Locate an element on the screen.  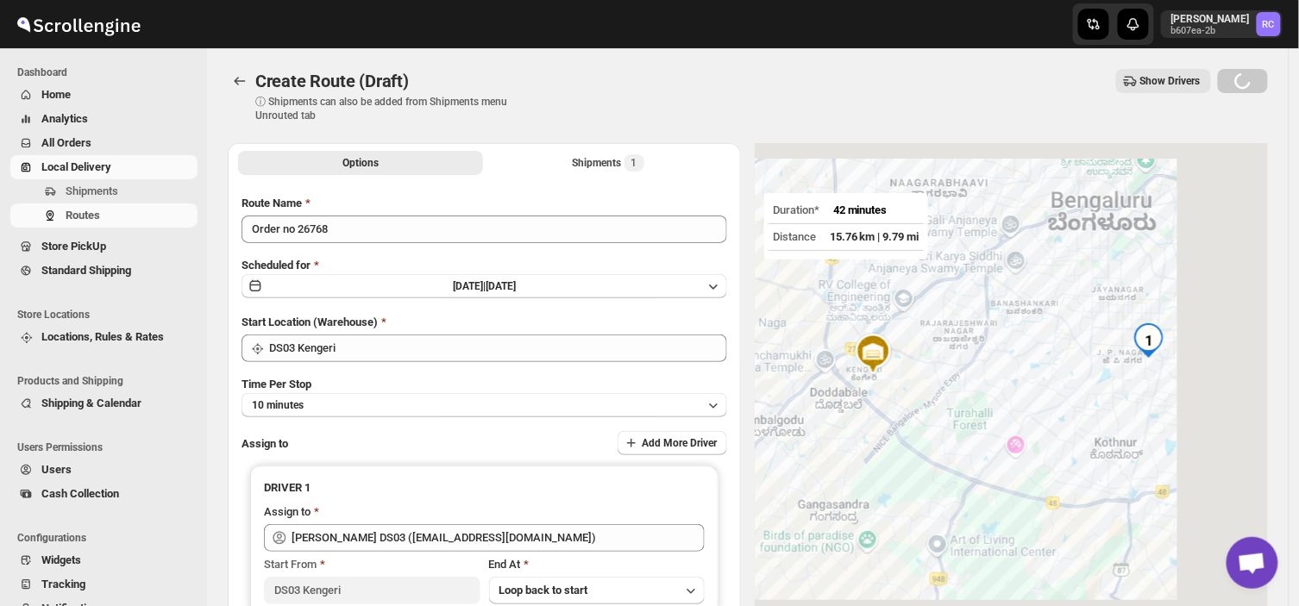
button: Shipping & Calendar is located at coordinates (104, 404).